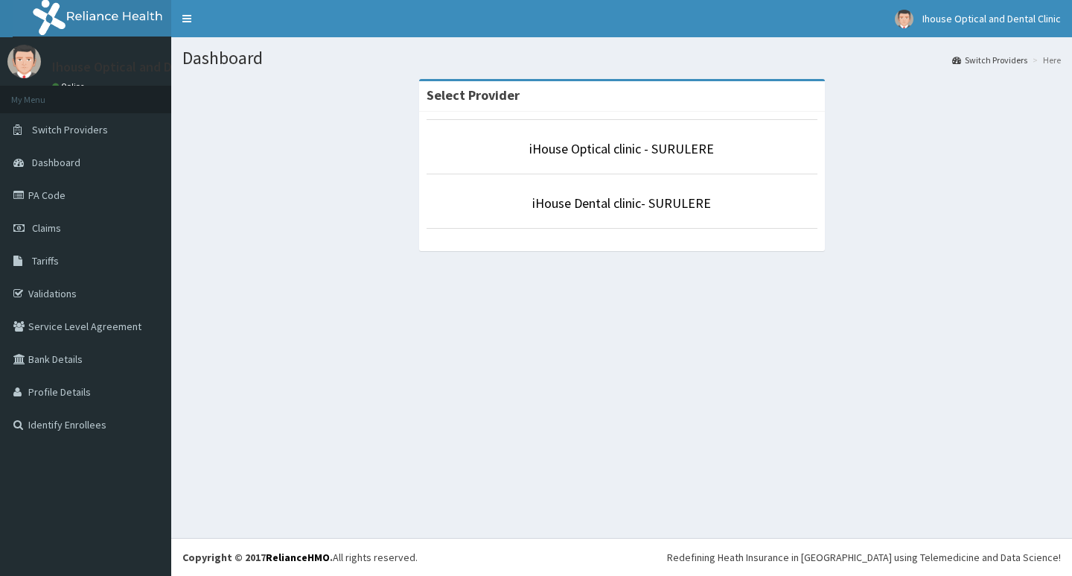  I want to click on a: Switch Providers, so click(990, 60).